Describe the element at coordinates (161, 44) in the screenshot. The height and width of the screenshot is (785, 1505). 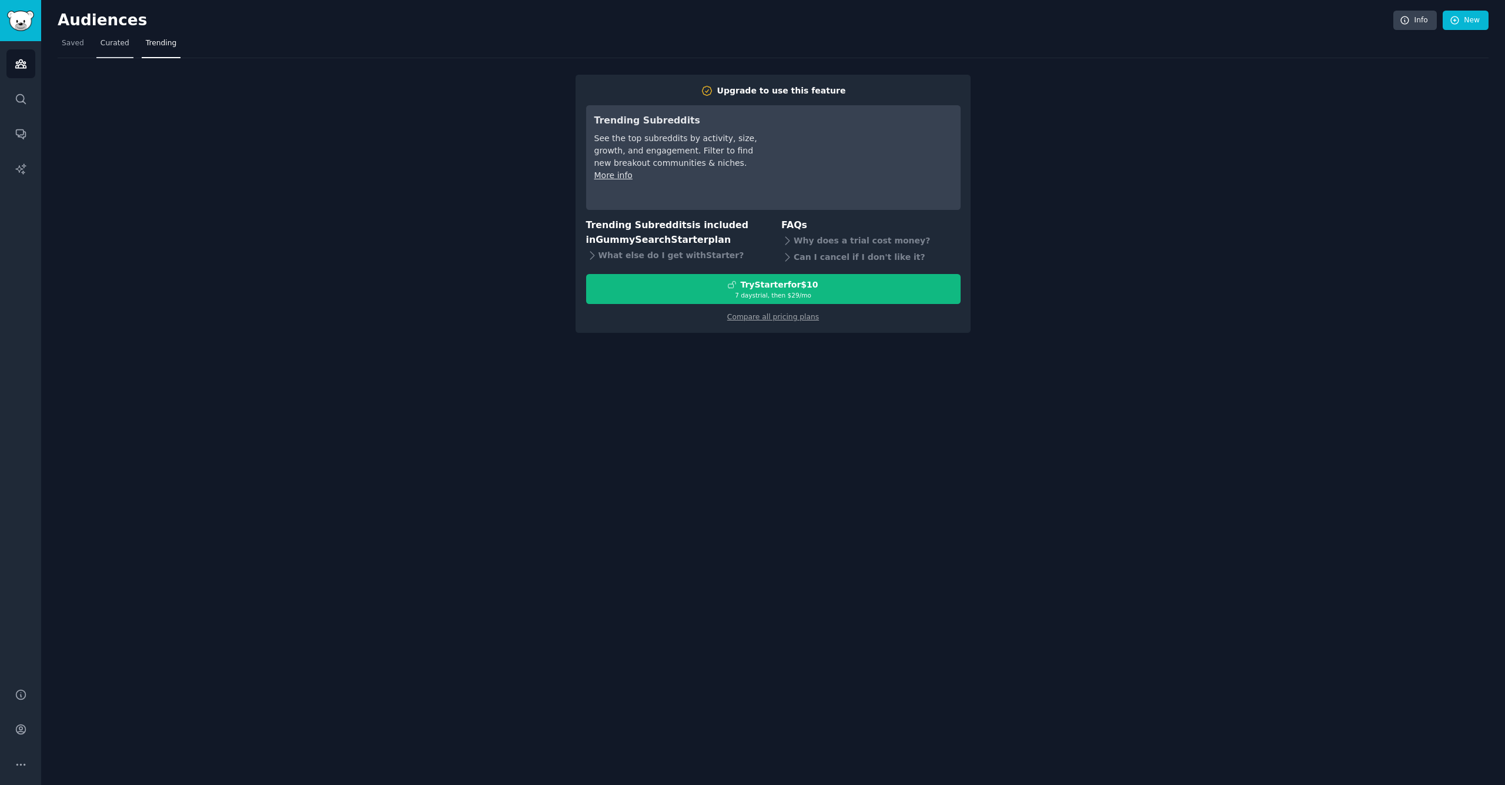
I see `span: Trending` at that location.